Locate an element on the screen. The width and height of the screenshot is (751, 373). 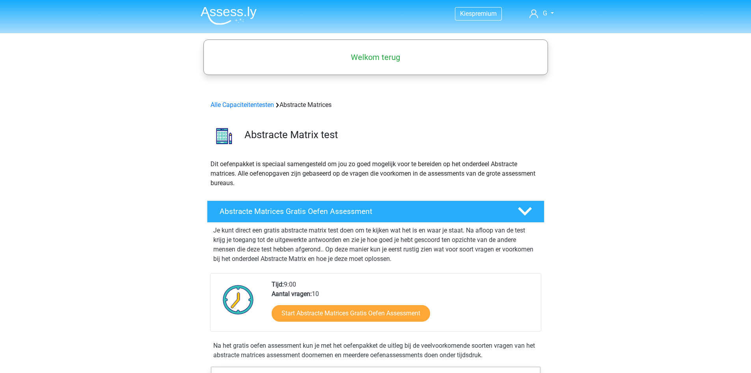
a: G is located at coordinates (541, 13).